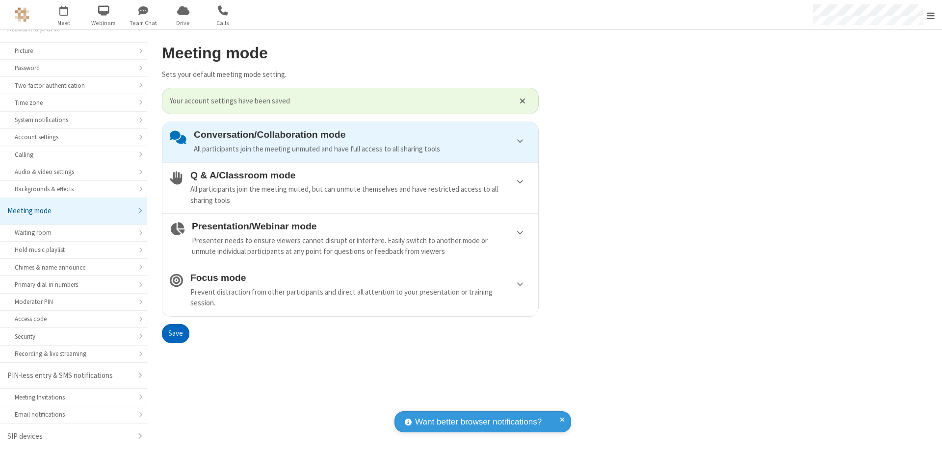  I want to click on div: Waiting room, so click(73, 232).